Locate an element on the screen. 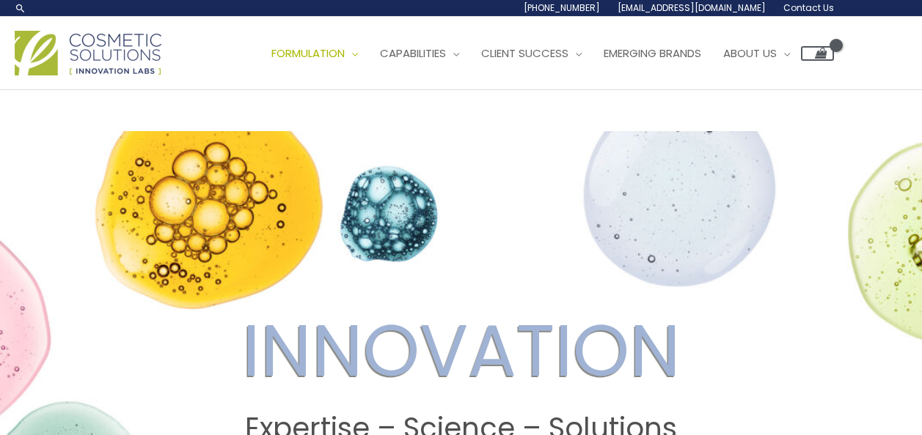  a: Search icon link is located at coordinates (21, 8).